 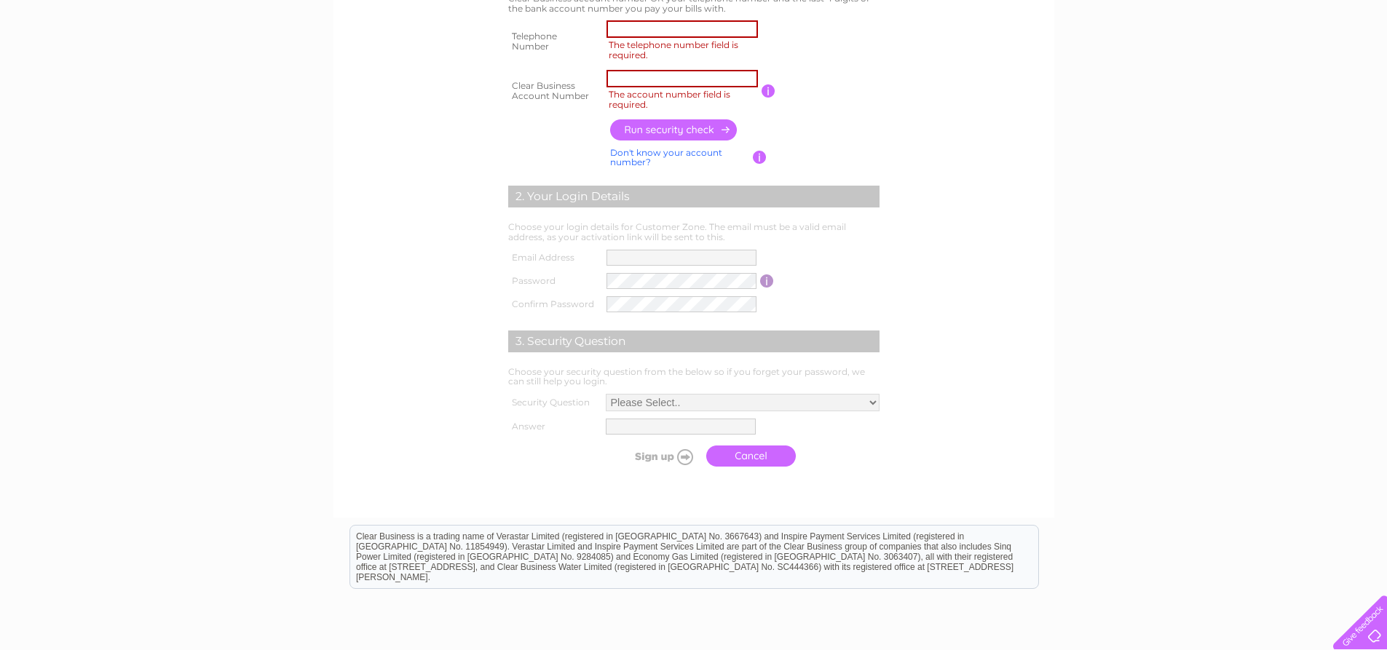 I want to click on th: Answer, so click(x=554, y=427).